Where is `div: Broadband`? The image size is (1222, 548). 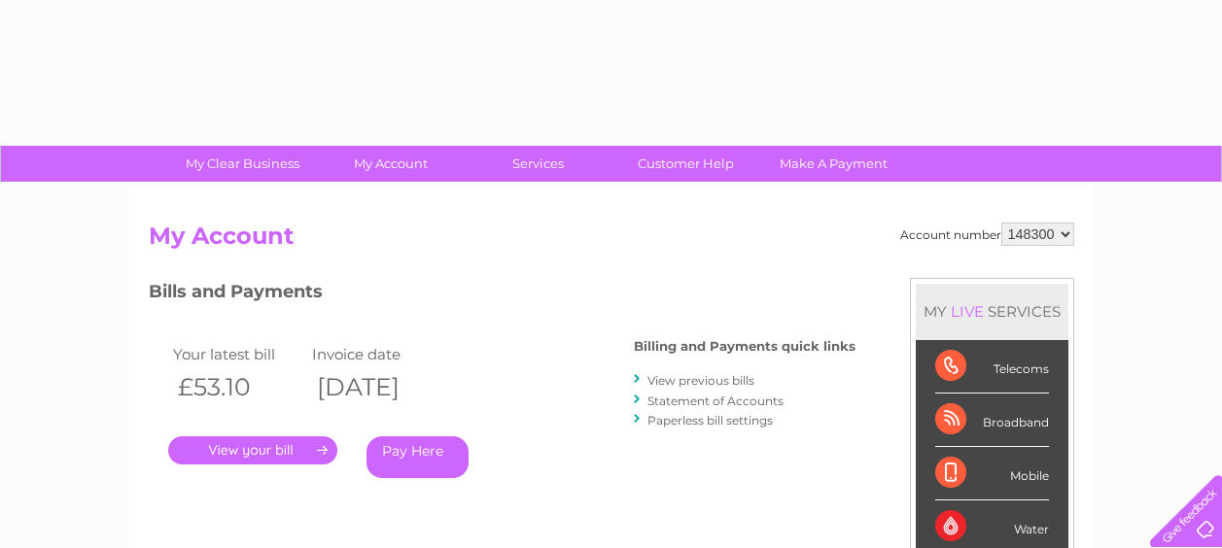
div: Broadband is located at coordinates (992, 420).